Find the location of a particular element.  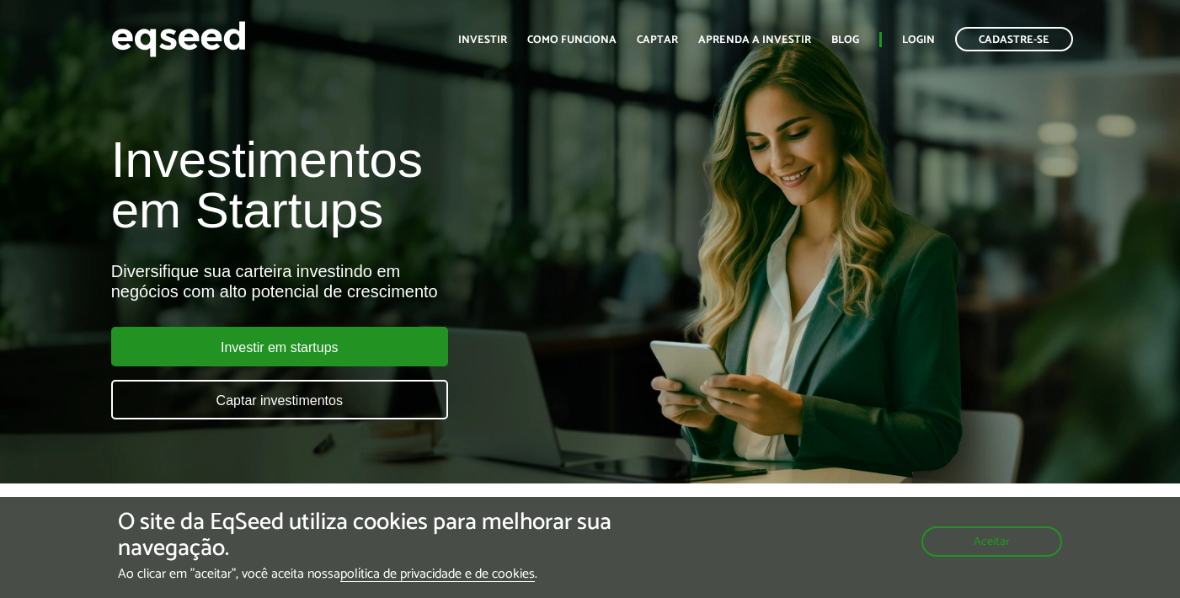

a: Blog is located at coordinates (845, 40).